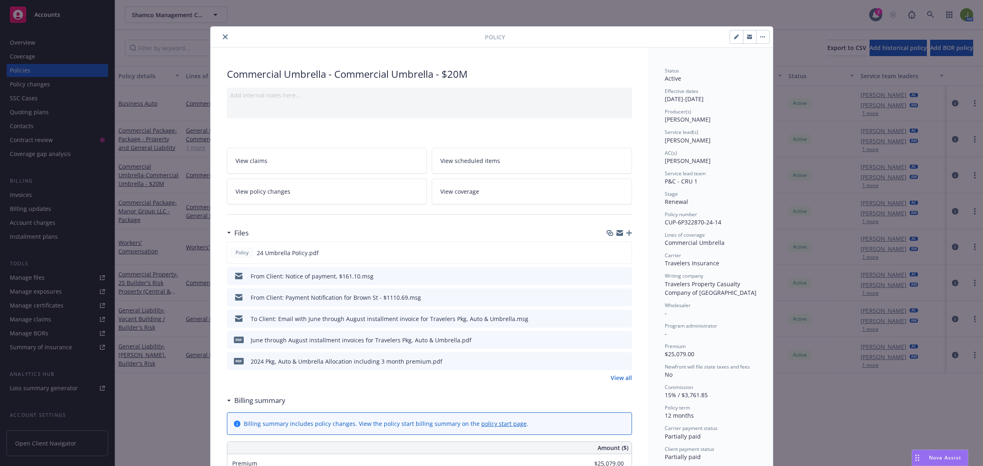 The width and height of the screenshot is (983, 466). I want to click on span: Premium, so click(675, 346).